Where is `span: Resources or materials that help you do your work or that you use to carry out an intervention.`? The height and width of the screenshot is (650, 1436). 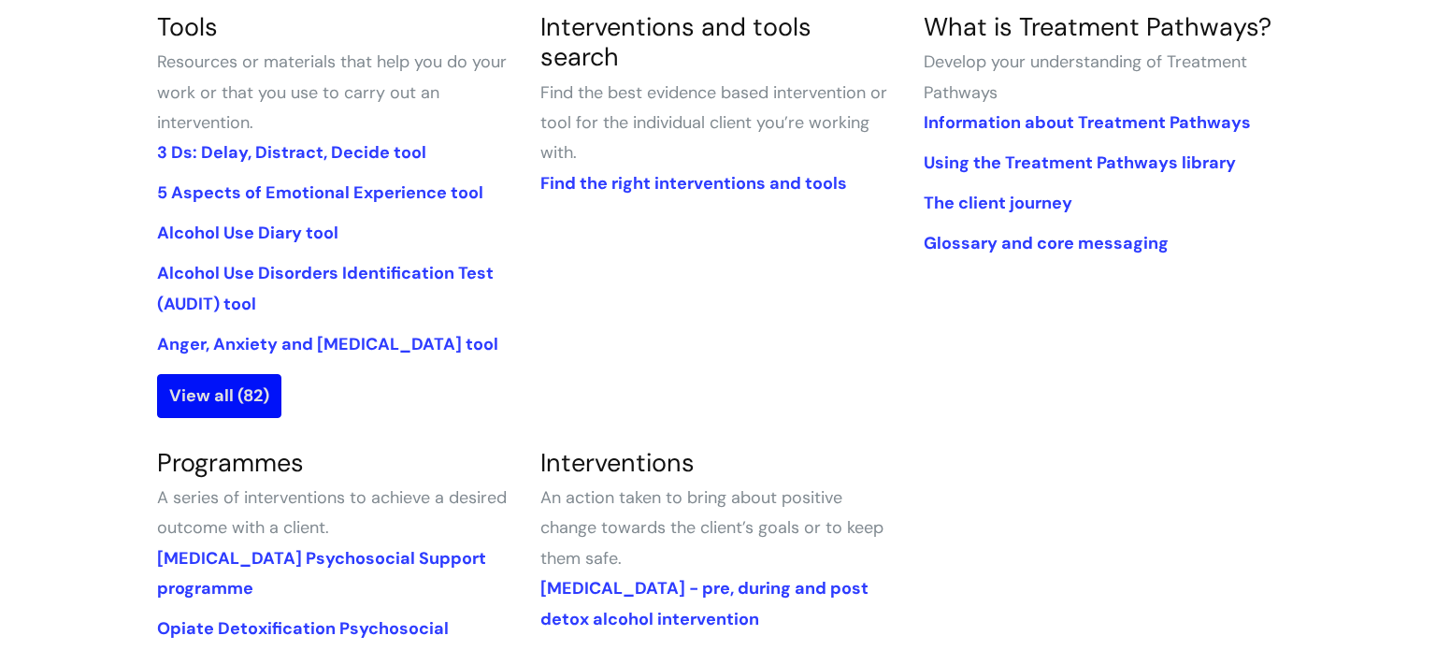
span: Resources or materials that help you do your work or that you use to carry out an intervention. is located at coordinates (332, 92).